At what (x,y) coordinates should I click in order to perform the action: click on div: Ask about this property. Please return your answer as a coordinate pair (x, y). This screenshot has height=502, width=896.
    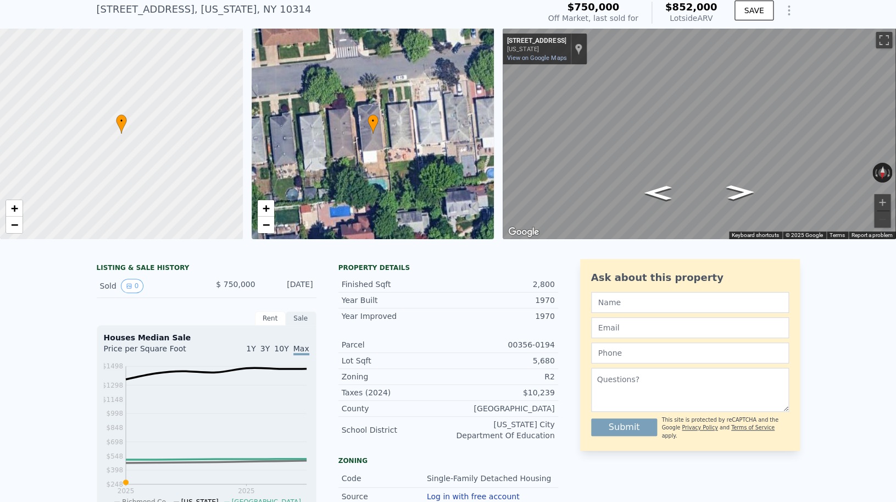
    Looking at the image, I should click on (690, 277).